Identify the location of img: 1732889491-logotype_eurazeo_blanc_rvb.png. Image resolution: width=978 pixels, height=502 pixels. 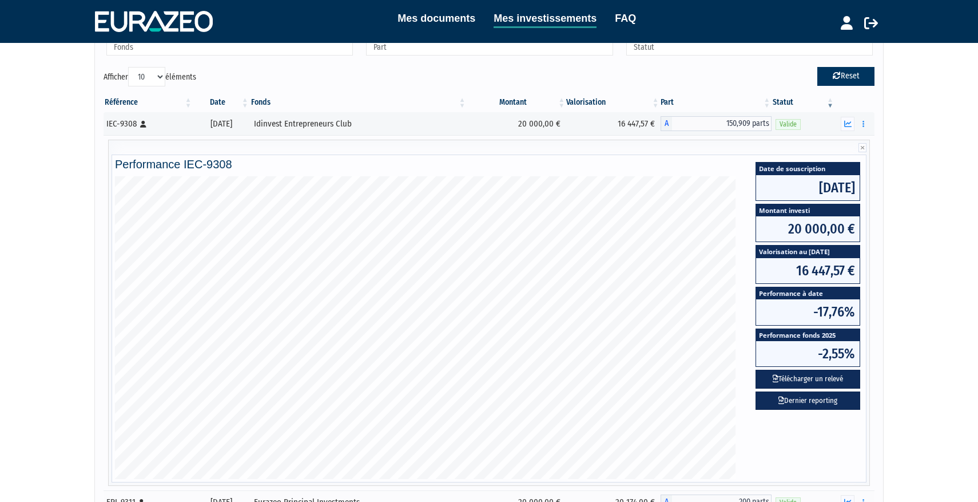
(154, 21).